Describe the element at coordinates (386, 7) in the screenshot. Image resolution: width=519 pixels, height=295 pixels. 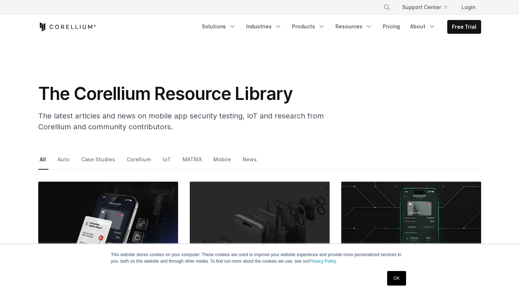
I see `button: Search` at that location.